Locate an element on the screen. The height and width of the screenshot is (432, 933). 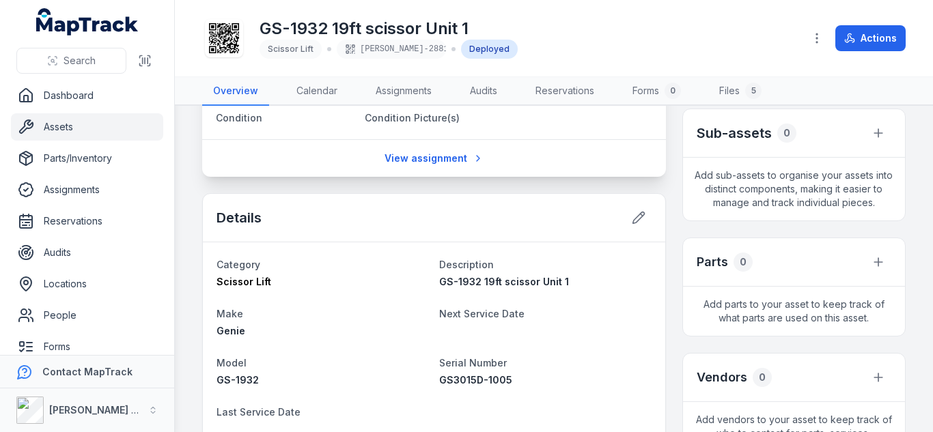
strong: Contact MapTrack is located at coordinates (87, 372).